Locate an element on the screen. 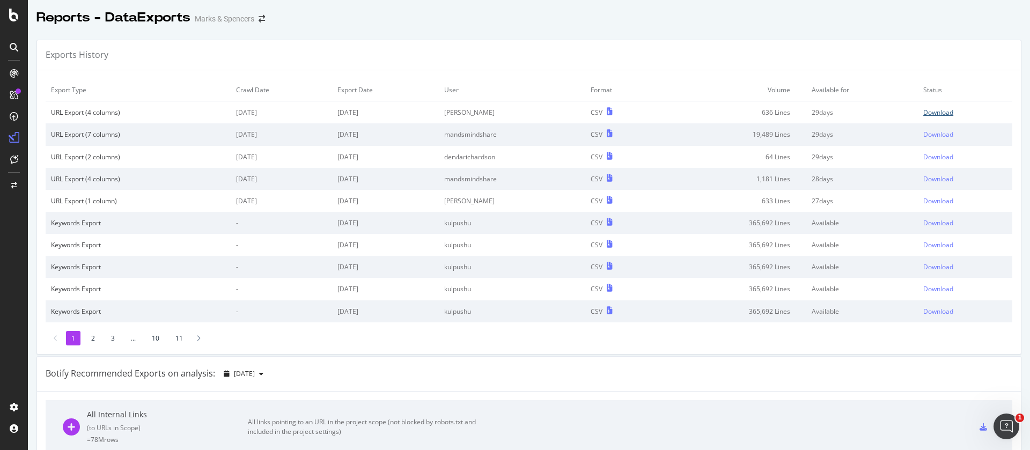 This screenshot has width=1030, height=450. div: Reports - DataExports is located at coordinates (113, 18).